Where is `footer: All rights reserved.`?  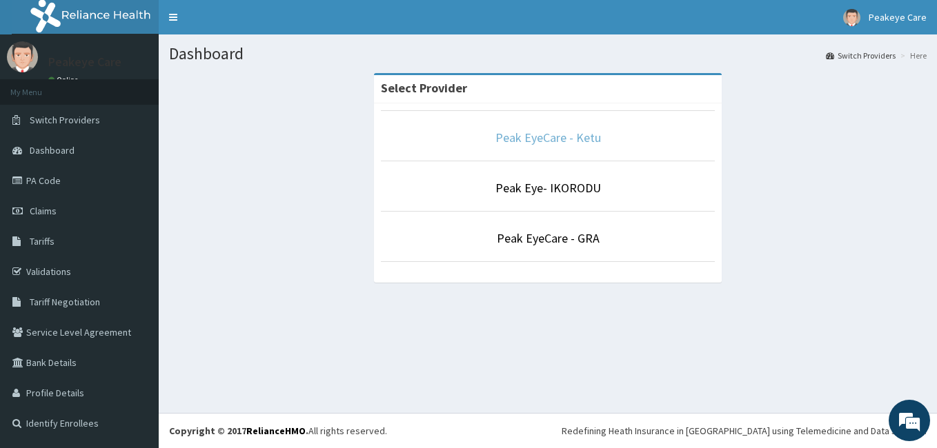 footer: All rights reserved. is located at coordinates (548, 430).